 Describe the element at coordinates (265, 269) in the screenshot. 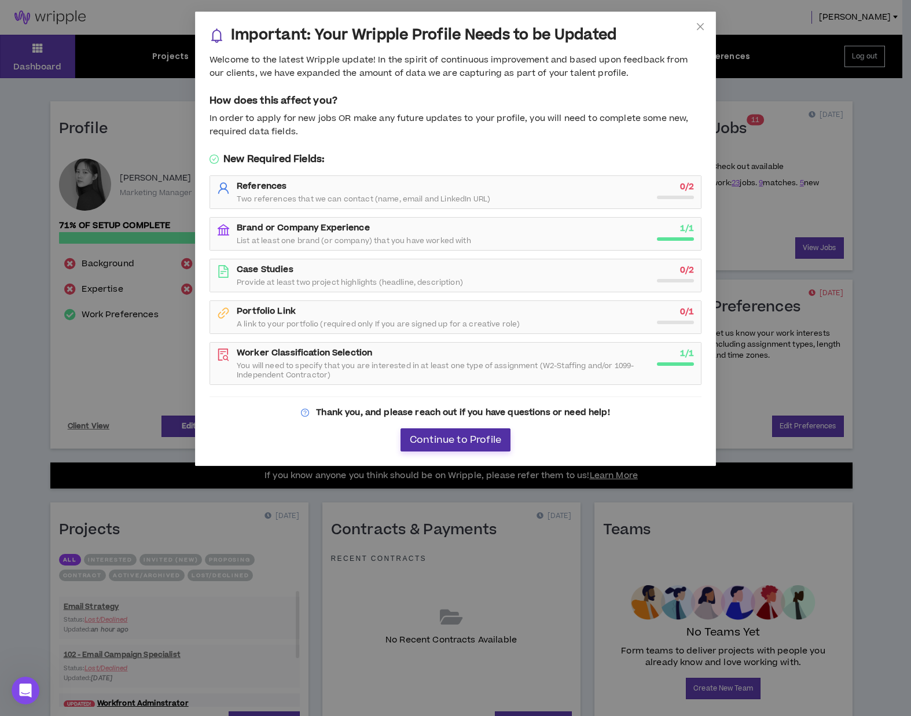

I see `strong: Case Studies` at that location.